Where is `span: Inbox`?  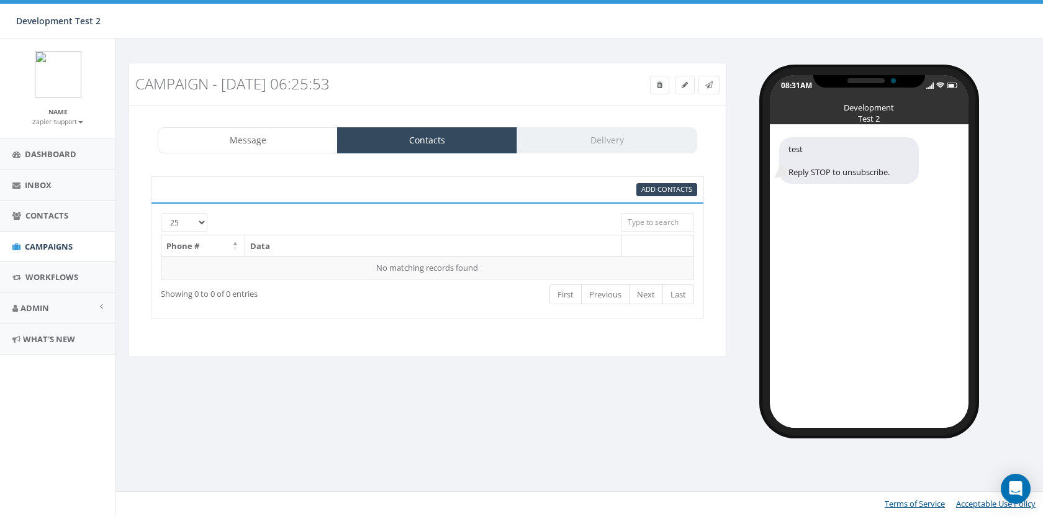
span: Inbox is located at coordinates (38, 185).